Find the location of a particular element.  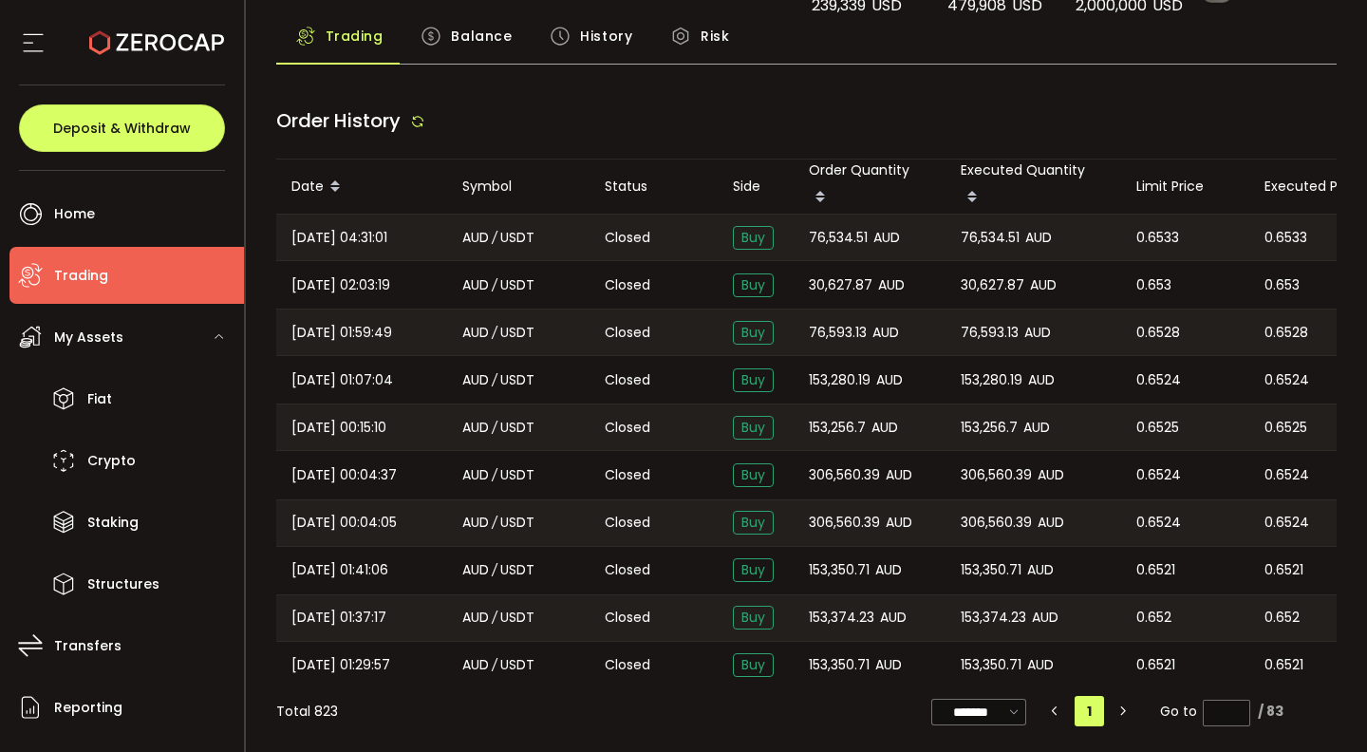

span: 76,593.13 is located at coordinates (989, 332).